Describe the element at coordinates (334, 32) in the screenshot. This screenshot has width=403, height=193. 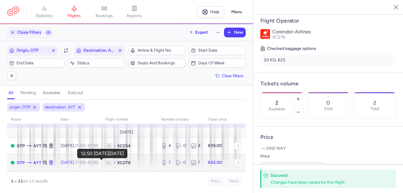
I see `p: Corendon Airlines` at that location.